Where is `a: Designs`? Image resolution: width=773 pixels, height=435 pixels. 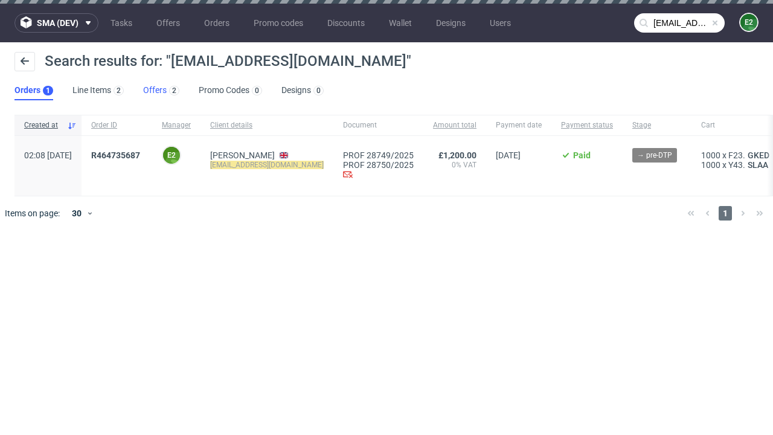
a: Designs is located at coordinates (451, 23).